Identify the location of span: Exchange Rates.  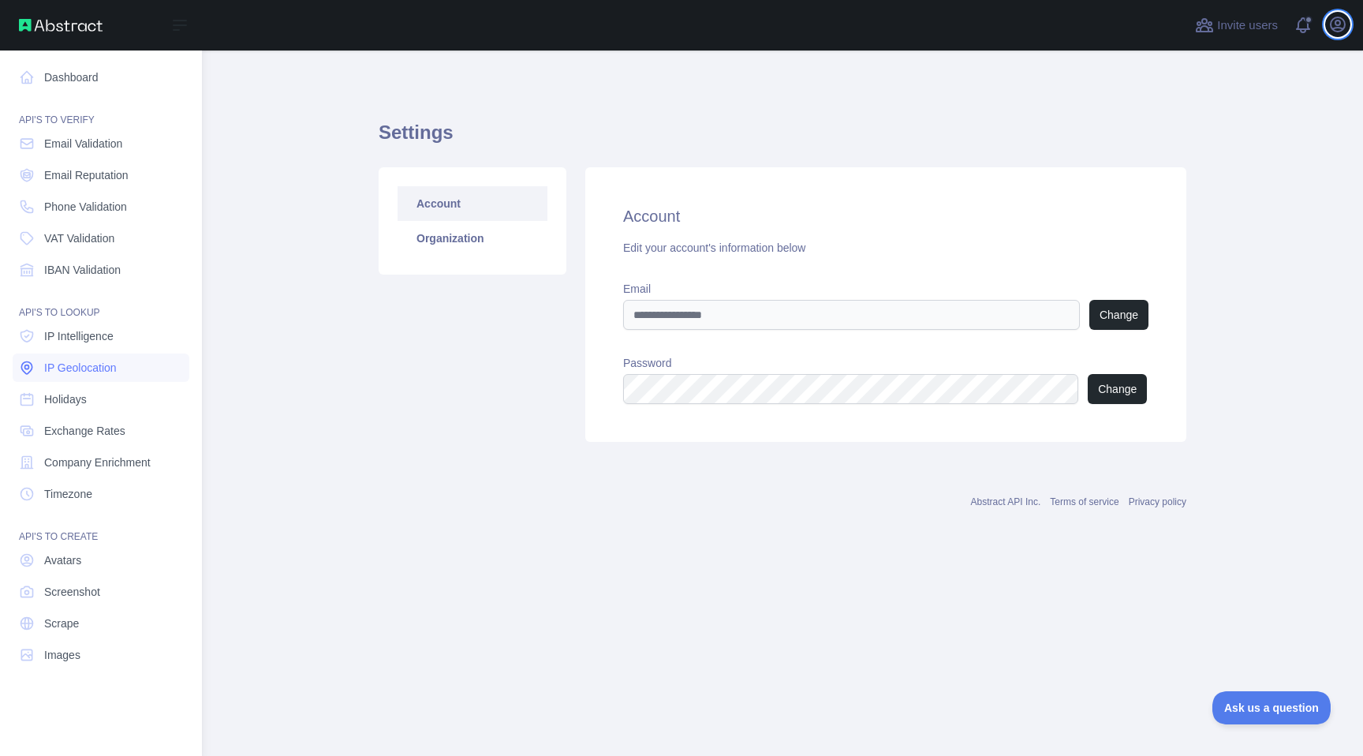
(84, 431).